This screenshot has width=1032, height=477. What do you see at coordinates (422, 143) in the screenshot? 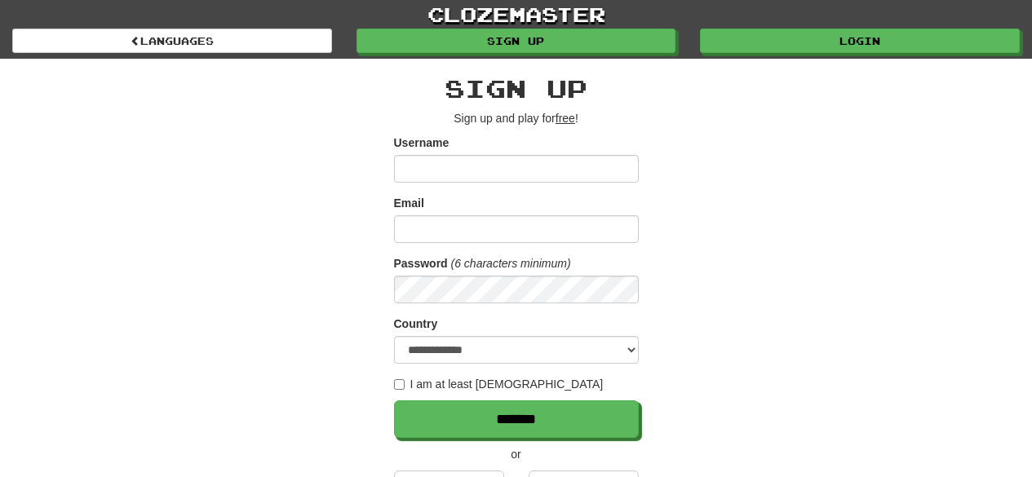
I see `label: Username` at bounding box center [422, 143].